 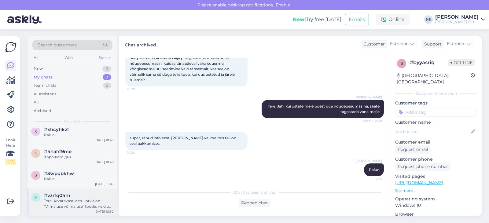 I want to click on span: My chats, so click(x=72, y=121).